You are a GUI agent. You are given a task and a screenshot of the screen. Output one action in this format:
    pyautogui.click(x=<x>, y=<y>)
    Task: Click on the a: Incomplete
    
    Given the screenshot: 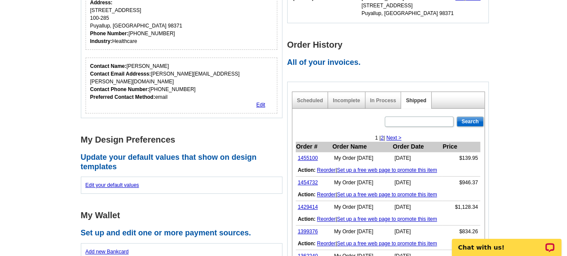 What is the action you would take?
    pyautogui.click(x=346, y=101)
    